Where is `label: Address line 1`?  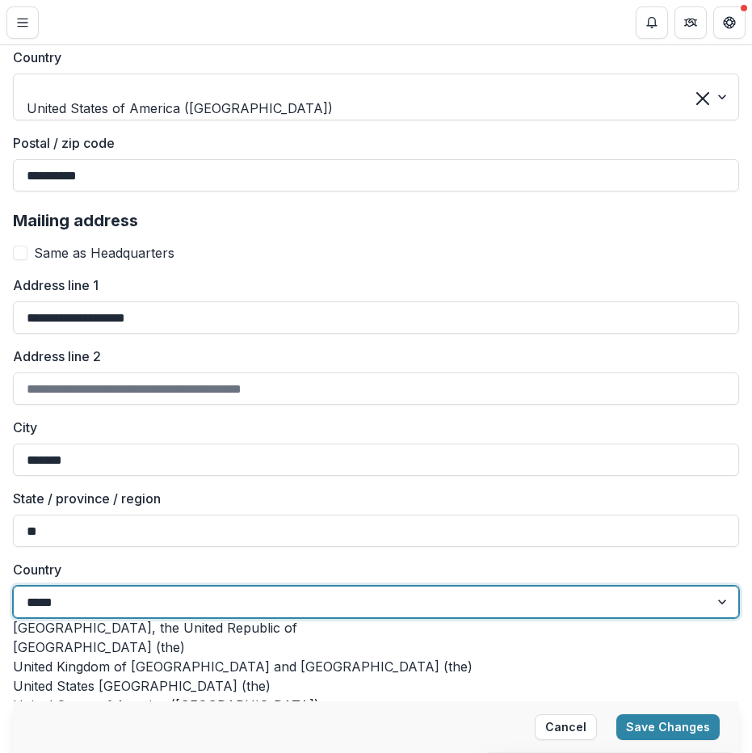 label: Address line 1 is located at coordinates (371, 285).